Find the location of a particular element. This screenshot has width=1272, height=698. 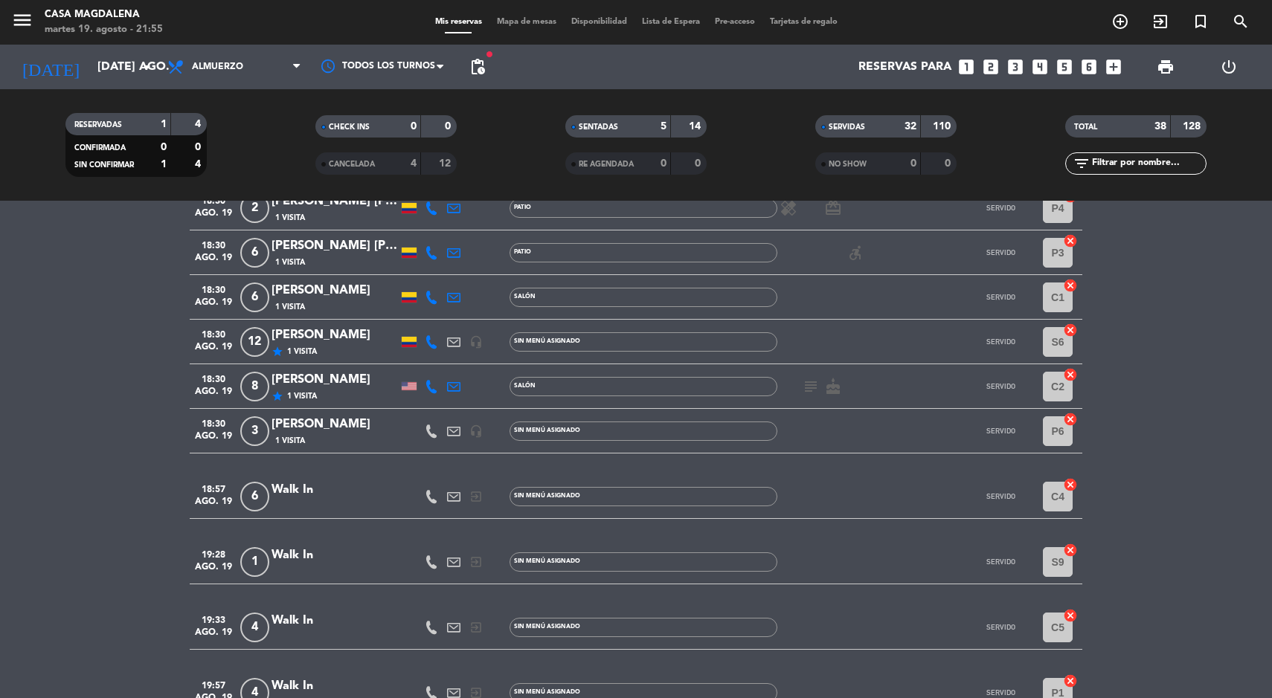

span: Pre-acceso is located at coordinates (735, 22).